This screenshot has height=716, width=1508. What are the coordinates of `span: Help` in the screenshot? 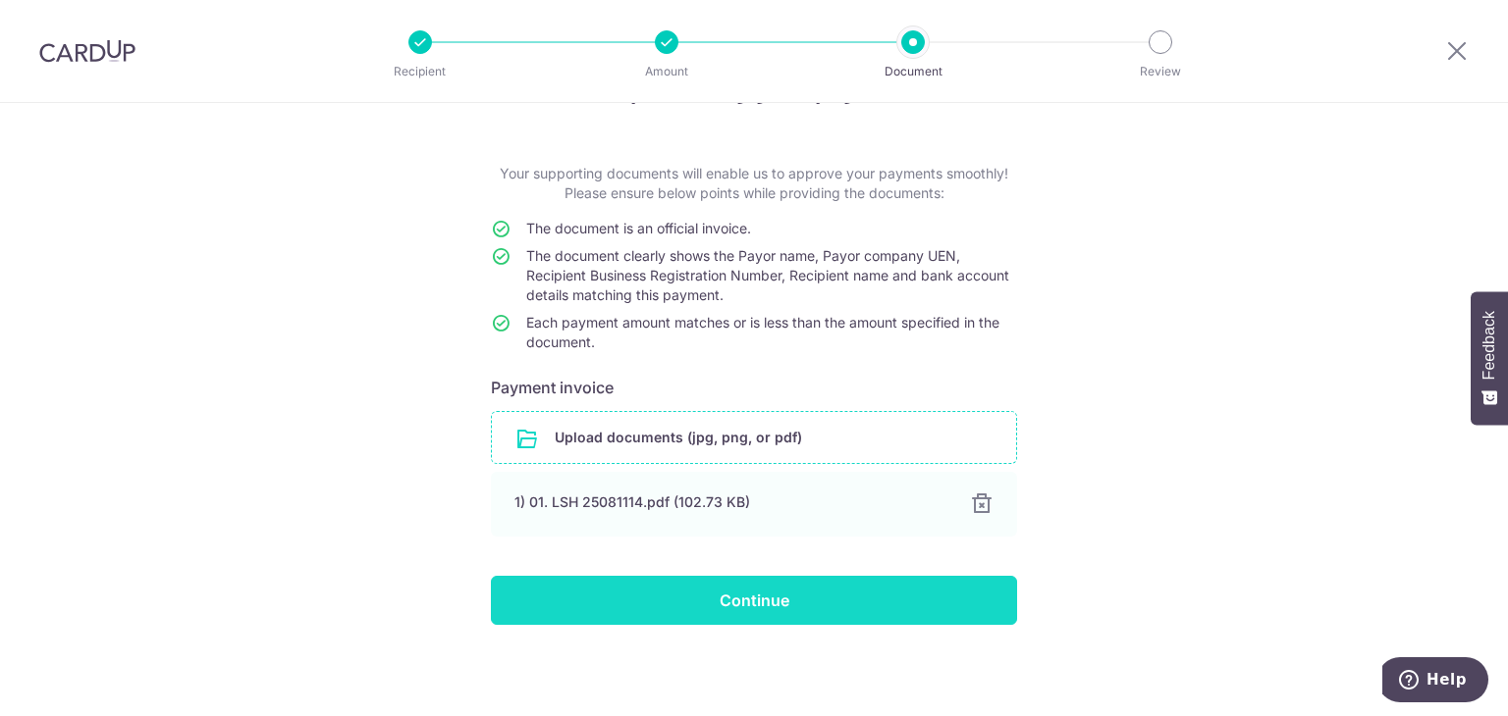 It's located at (64, 23).